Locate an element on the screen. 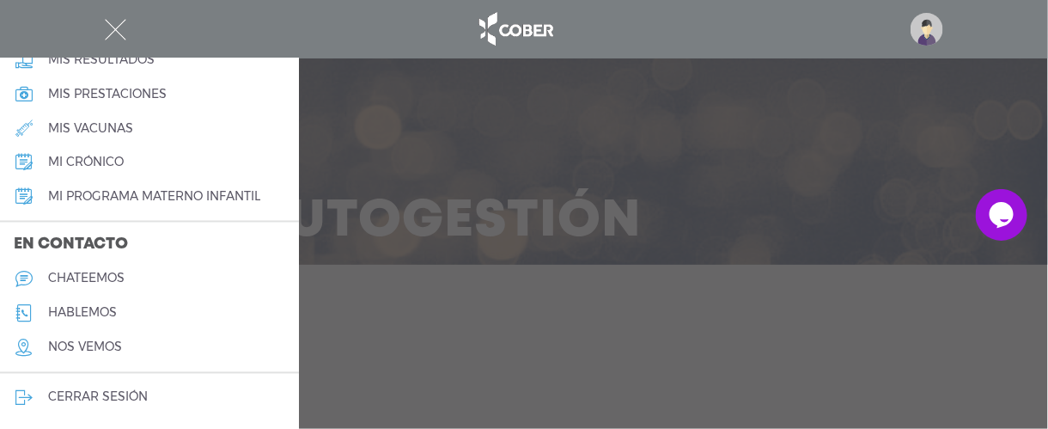 The image size is (1048, 429). h5: hablemos is located at coordinates (82, 313).